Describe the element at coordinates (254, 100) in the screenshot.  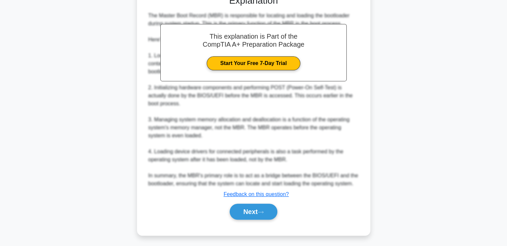
I see `div: The Master Boot Record (MBR) is responsible for locating and loading the bootloader during system...` at that location.